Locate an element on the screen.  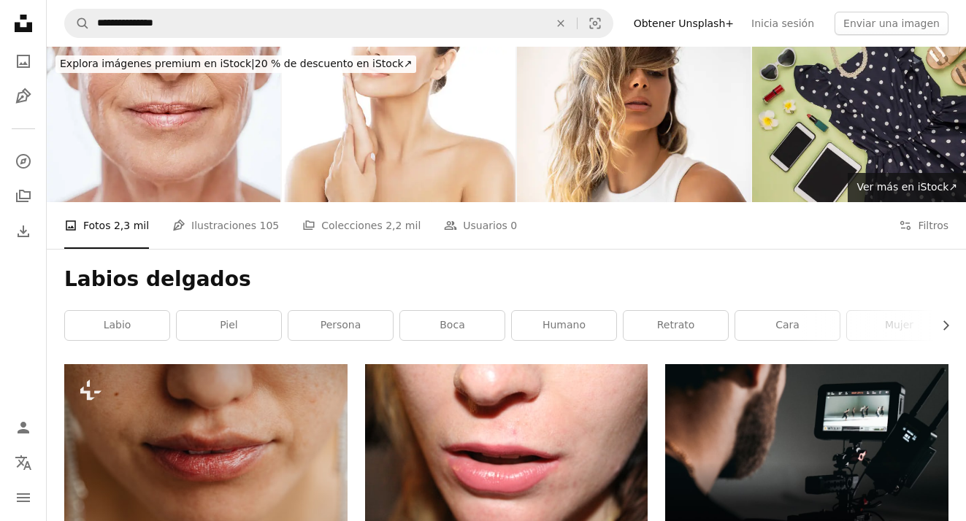
a: Obtener Unsplash+ is located at coordinates (683, 23).